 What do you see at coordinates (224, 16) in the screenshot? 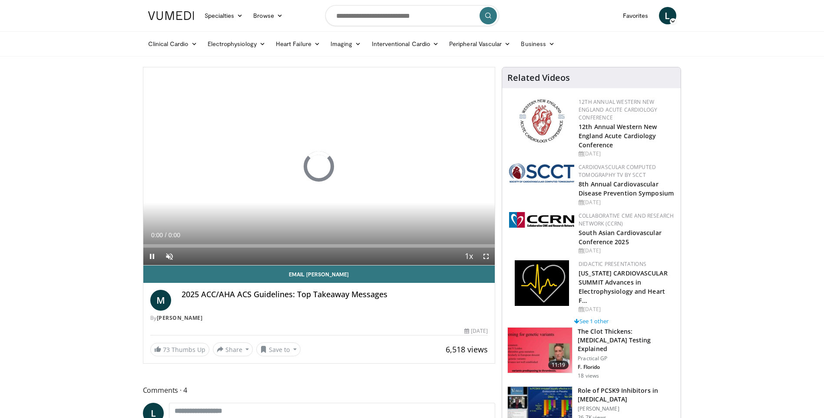
I see `a: Specialties` at bounding box center [224, 16].